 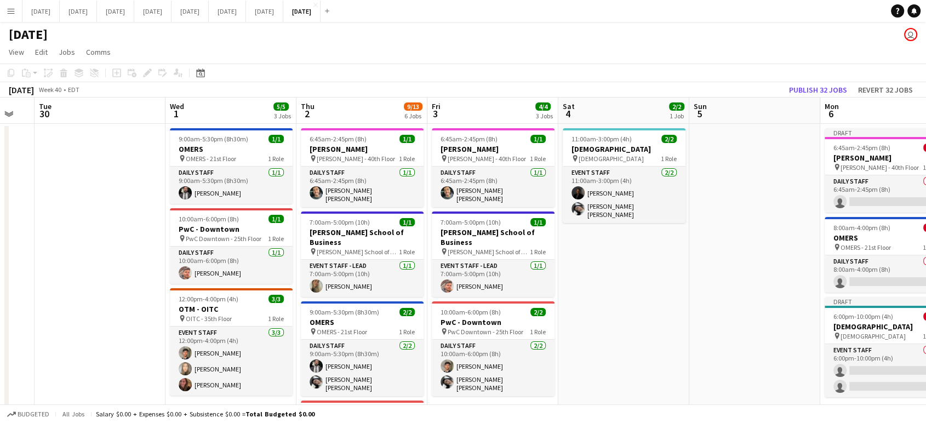 What do you see at coordinates (16, 52) in the screenshot?
I see `a: View` at bounding box center [16, 52].